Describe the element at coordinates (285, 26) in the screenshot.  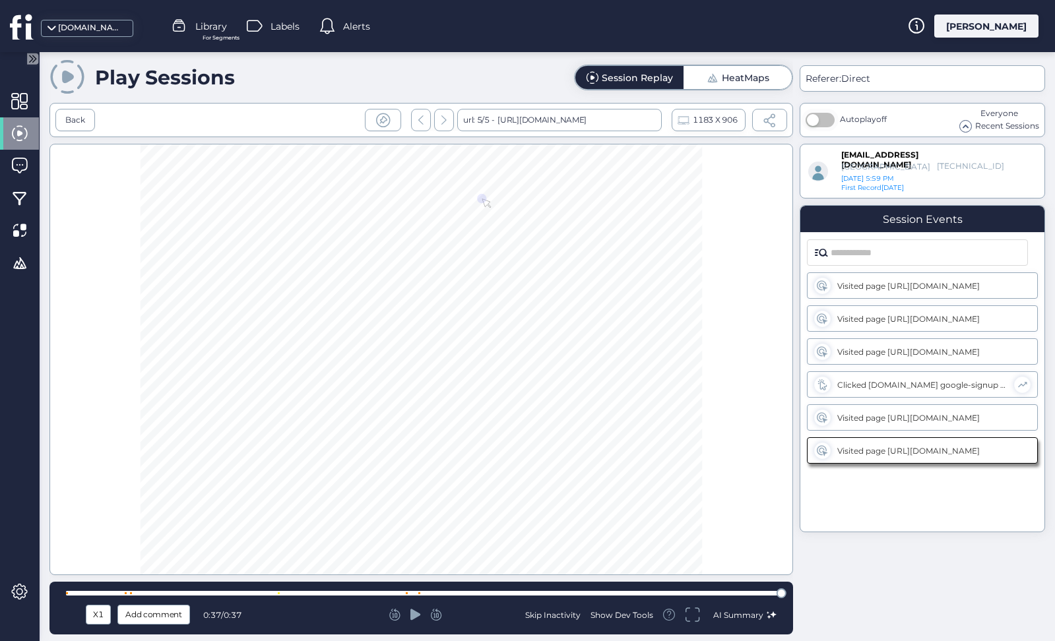
I see `span: Labels` at that location.